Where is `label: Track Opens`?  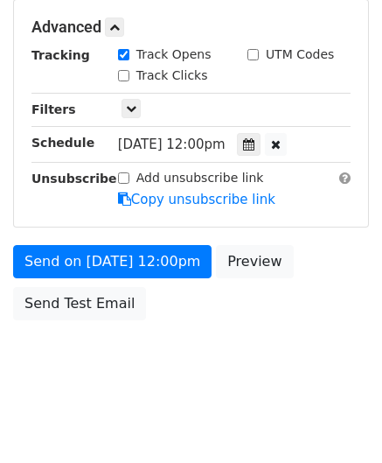 label: Track Opens is located at coordinates (174, 54).